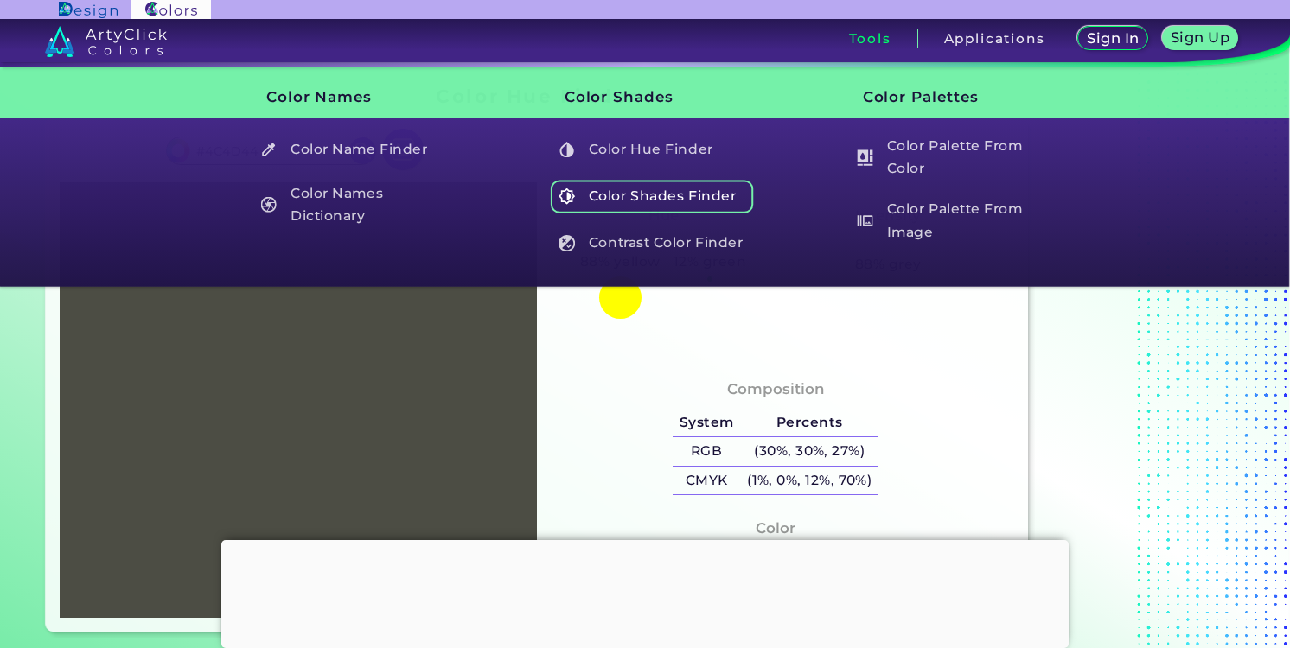 The image size is (1290, 648). Describe the element at coordinates (706, 481) in the screenshot. I see `h5: CMYK` at that location.